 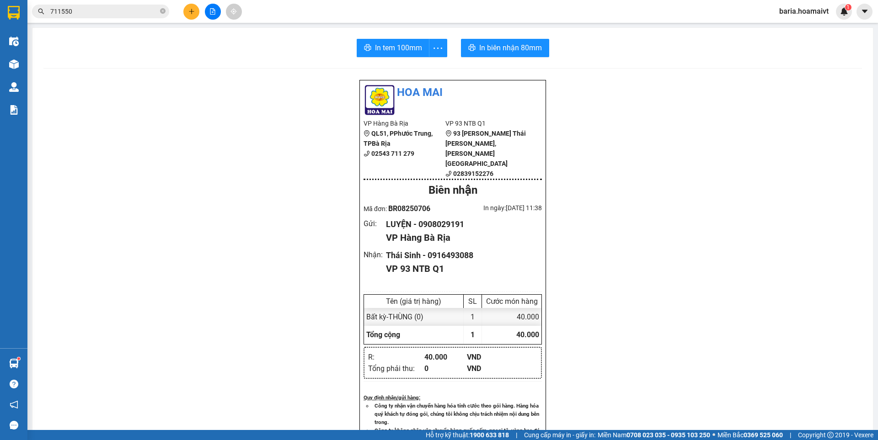 What do you see at coordinates (398, 139) in the screenshot?
I see `b: QL51, PPhước Trung, TPBà Rịa` at bounding box center [398, 139].